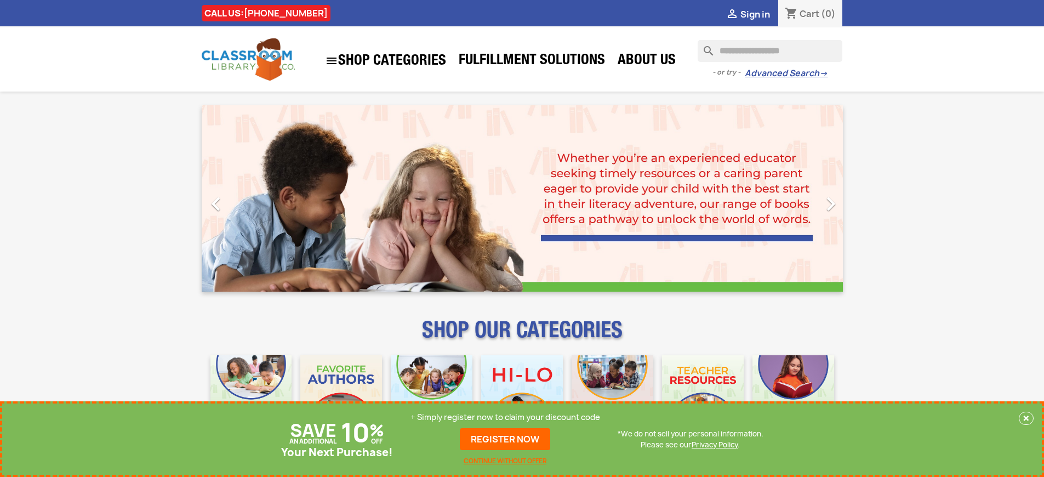  I want to click on img: CLC_HiLo_Mobile.jpg, so click(522, 396).